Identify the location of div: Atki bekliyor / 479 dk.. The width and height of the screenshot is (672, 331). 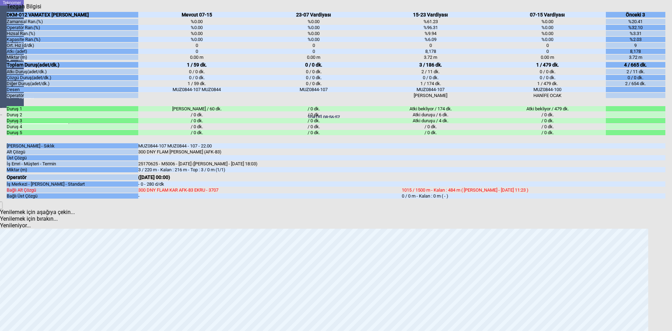
(547, 108).